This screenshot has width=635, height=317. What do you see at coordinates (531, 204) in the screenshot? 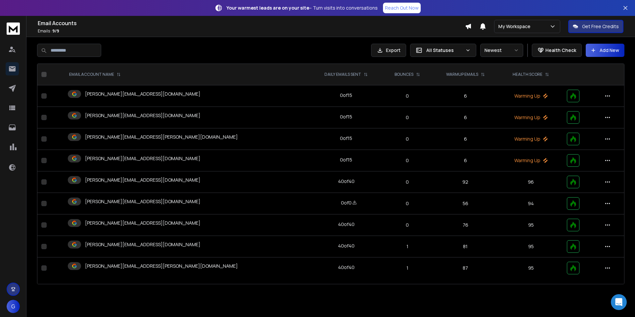
I see `td: 94` at bounding box center [531, 204].